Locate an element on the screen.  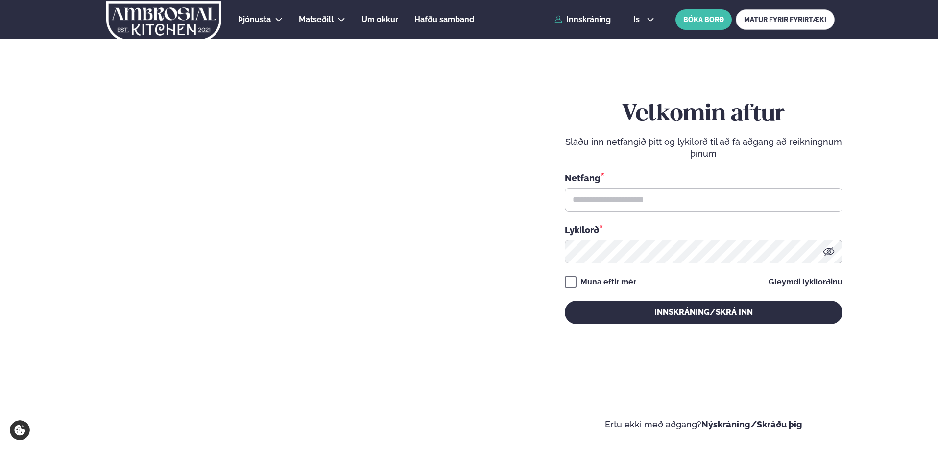
button: BÓKA BORÐ is located at coordinates (704, 20).